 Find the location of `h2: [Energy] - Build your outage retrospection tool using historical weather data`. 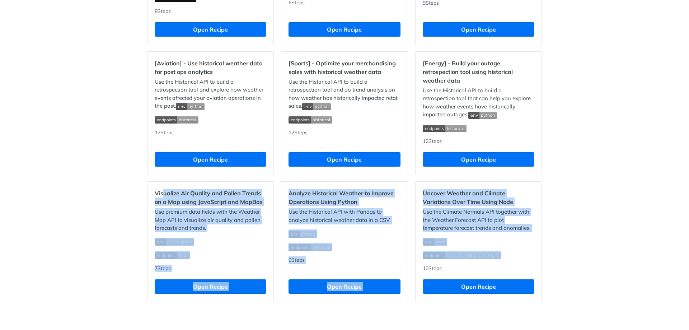

h2: [Energy] - Build your outage retrospection tool using historical weather data is located at coordinates (478, 72).